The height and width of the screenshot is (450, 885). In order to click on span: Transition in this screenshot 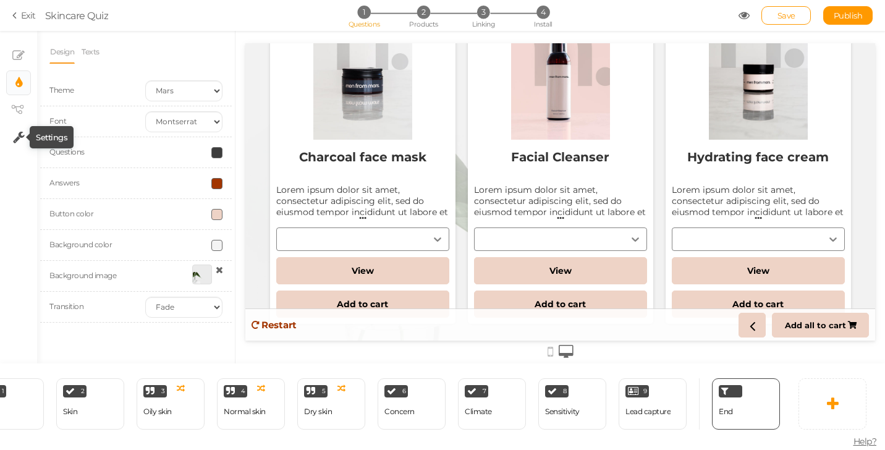, I will do `click(66, 306)`.